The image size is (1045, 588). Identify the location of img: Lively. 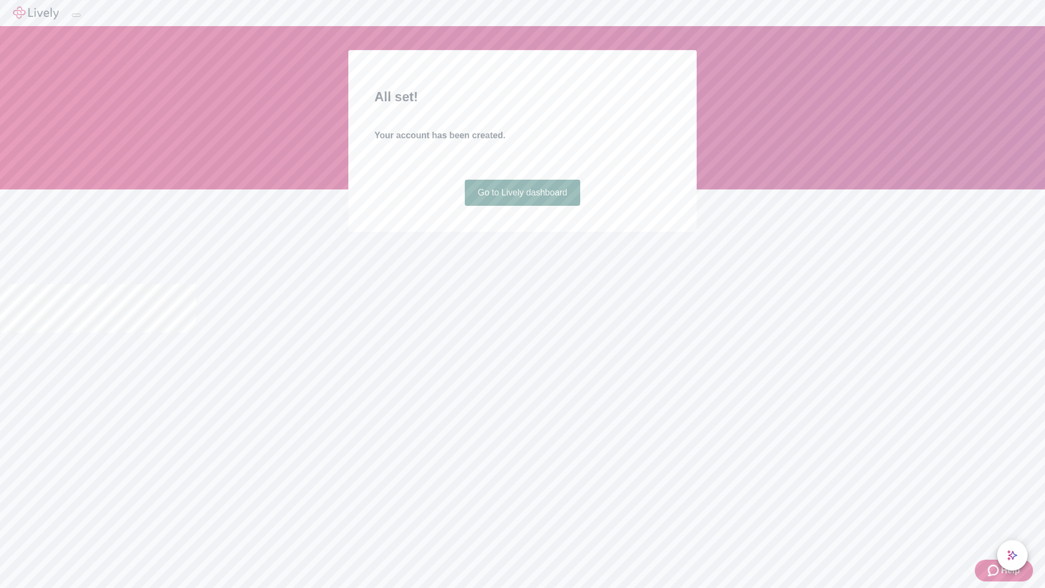
(36, 13).